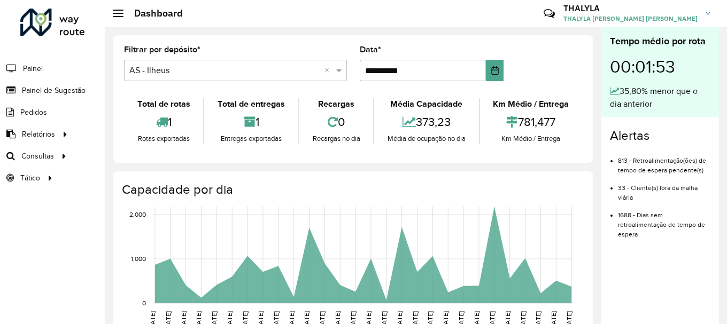  What do you see at coordinates (162, 50) in the screenshot?
I see `label: Filtrar por depósito` at bounding box center [162, 50].